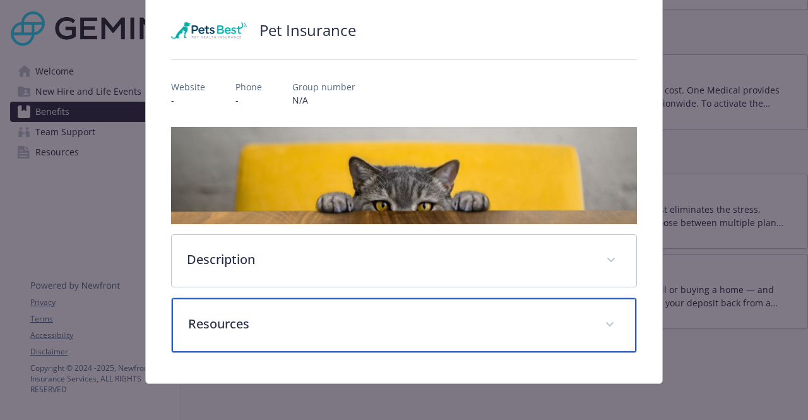 This screenshot has width=808, height=420. Describe the element at coordinates (403, 176) in the screenshot. I see `img: banner` at that location.